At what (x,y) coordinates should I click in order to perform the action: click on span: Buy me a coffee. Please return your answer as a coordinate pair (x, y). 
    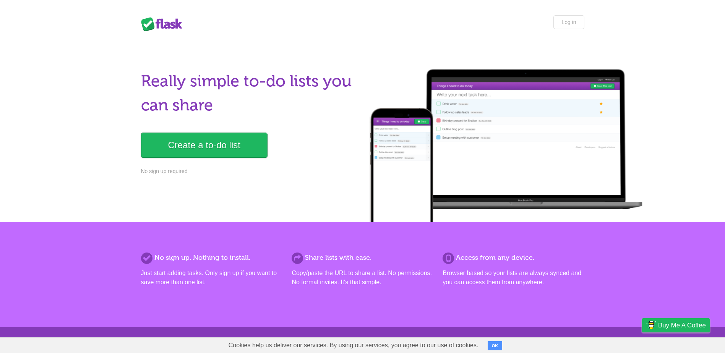
    Looking at the image, I should click on (682, 325).